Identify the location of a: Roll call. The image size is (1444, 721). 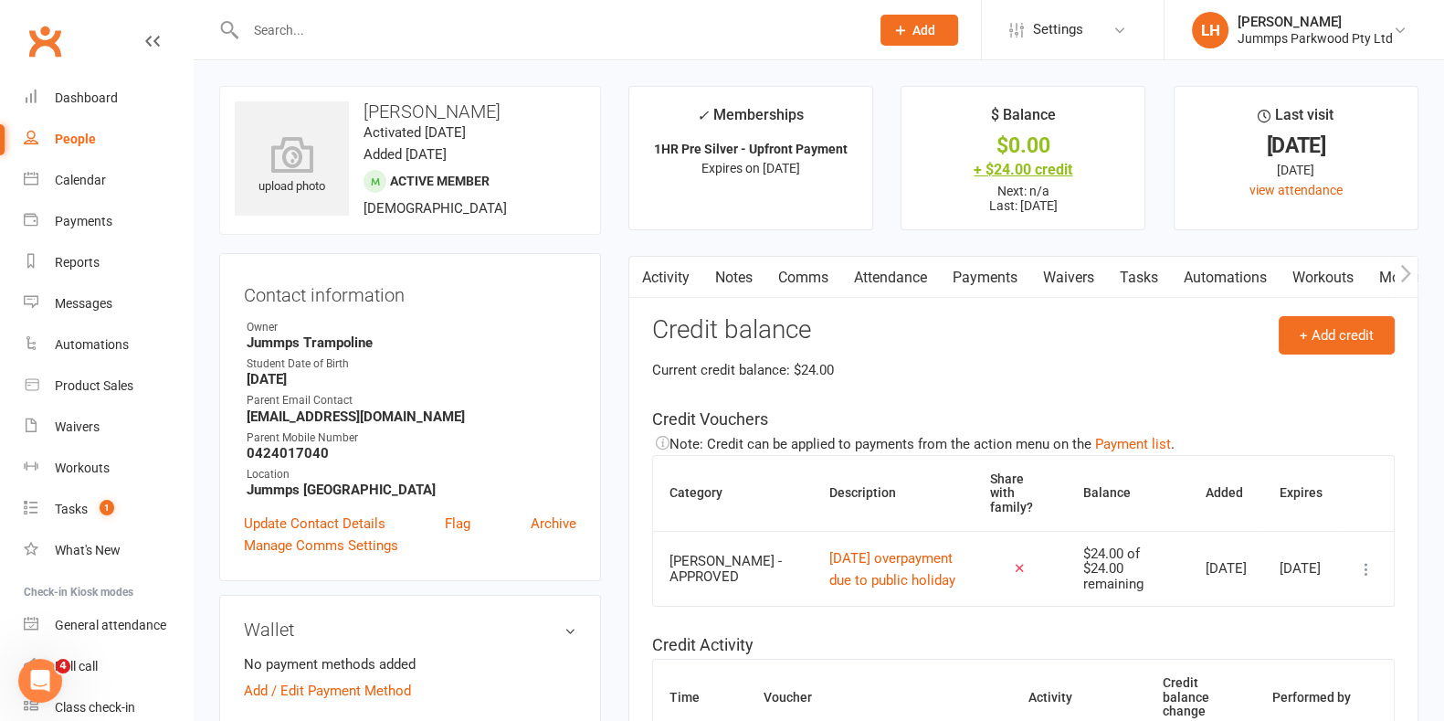
(108, 666).